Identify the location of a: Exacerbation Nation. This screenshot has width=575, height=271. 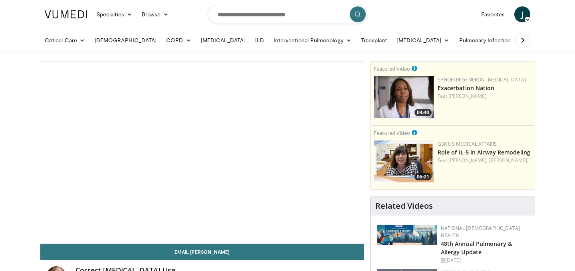
(466, 88).